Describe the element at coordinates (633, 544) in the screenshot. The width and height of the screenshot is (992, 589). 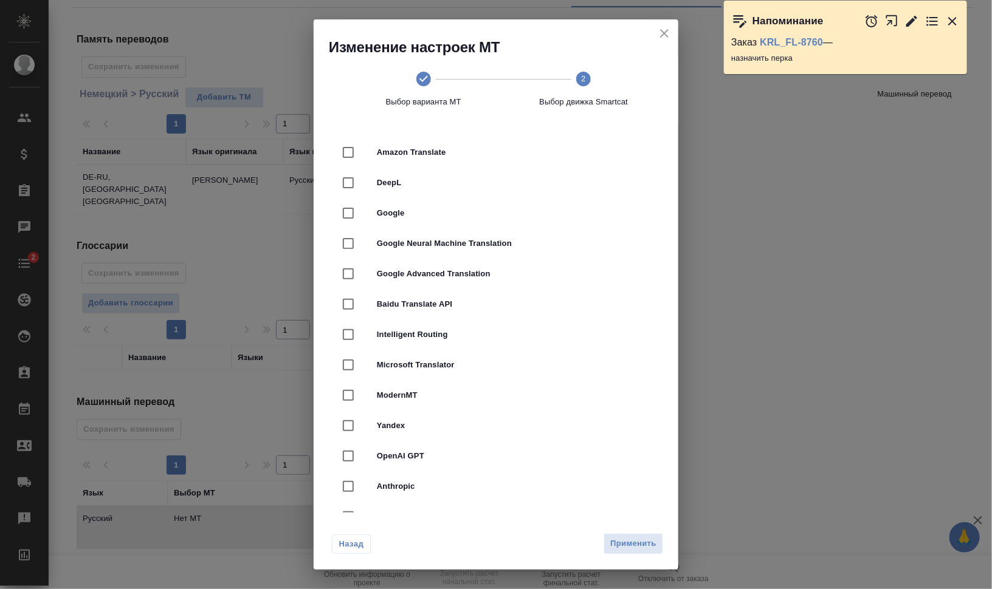
I see `span: Применить` at that location.